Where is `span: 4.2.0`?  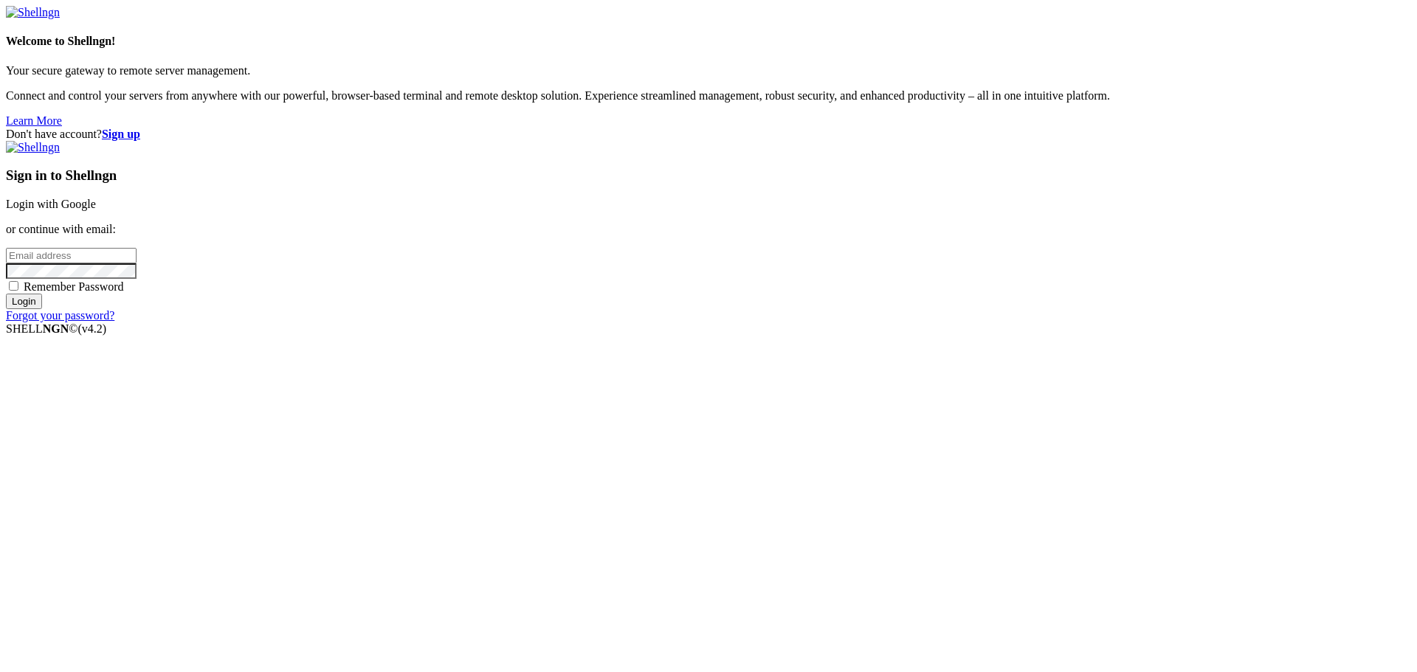 span: 4.2.0 is located at coordinates (92, 328).